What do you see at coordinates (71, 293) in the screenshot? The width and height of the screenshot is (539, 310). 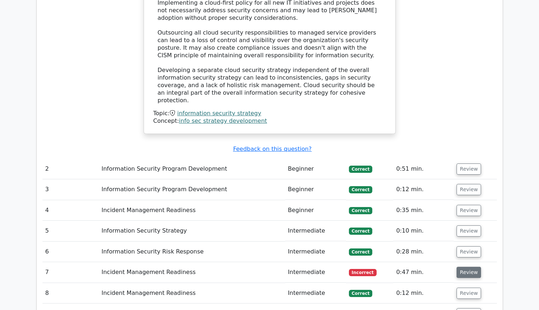 I see `td: 8` at bounding box center [71, 293].